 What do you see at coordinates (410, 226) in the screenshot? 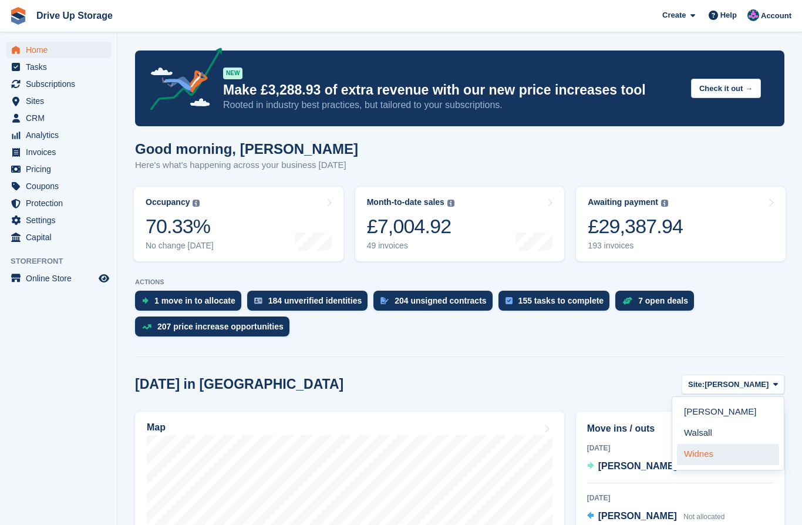
I see `div: £7,004.92` at bounding box center [410, 226].